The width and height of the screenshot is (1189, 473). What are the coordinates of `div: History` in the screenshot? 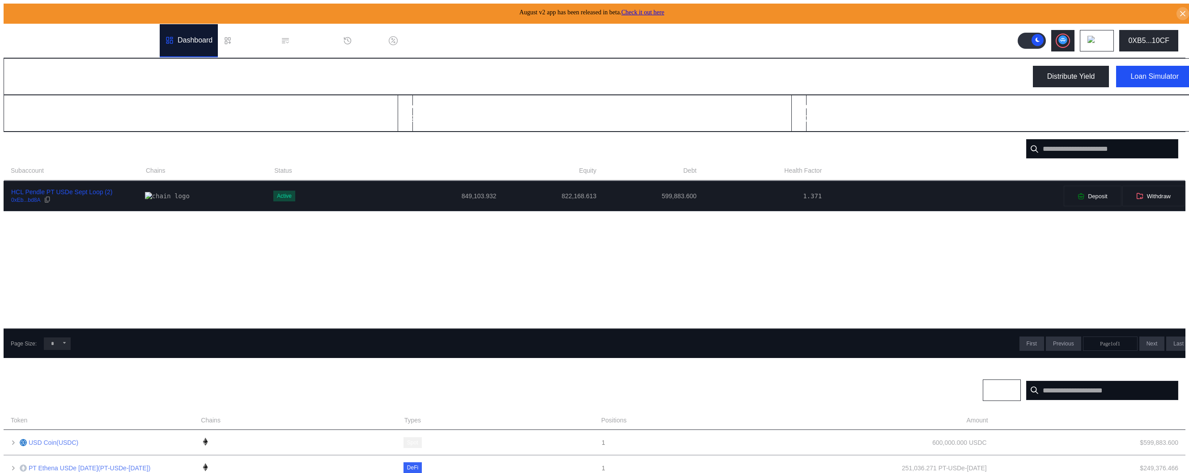 It's located at (367, 41).